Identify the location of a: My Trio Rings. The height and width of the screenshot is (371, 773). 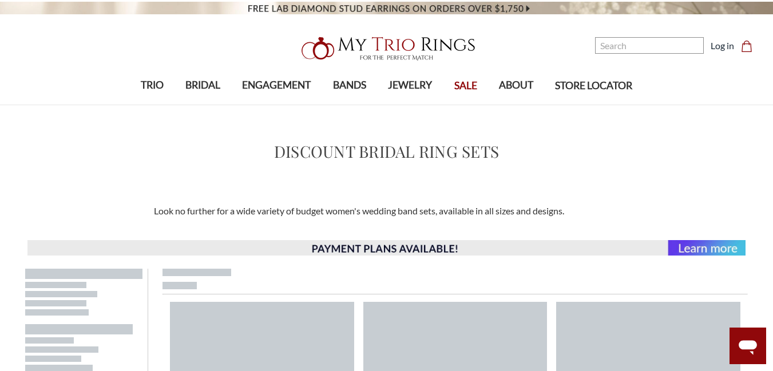
(386, 49).